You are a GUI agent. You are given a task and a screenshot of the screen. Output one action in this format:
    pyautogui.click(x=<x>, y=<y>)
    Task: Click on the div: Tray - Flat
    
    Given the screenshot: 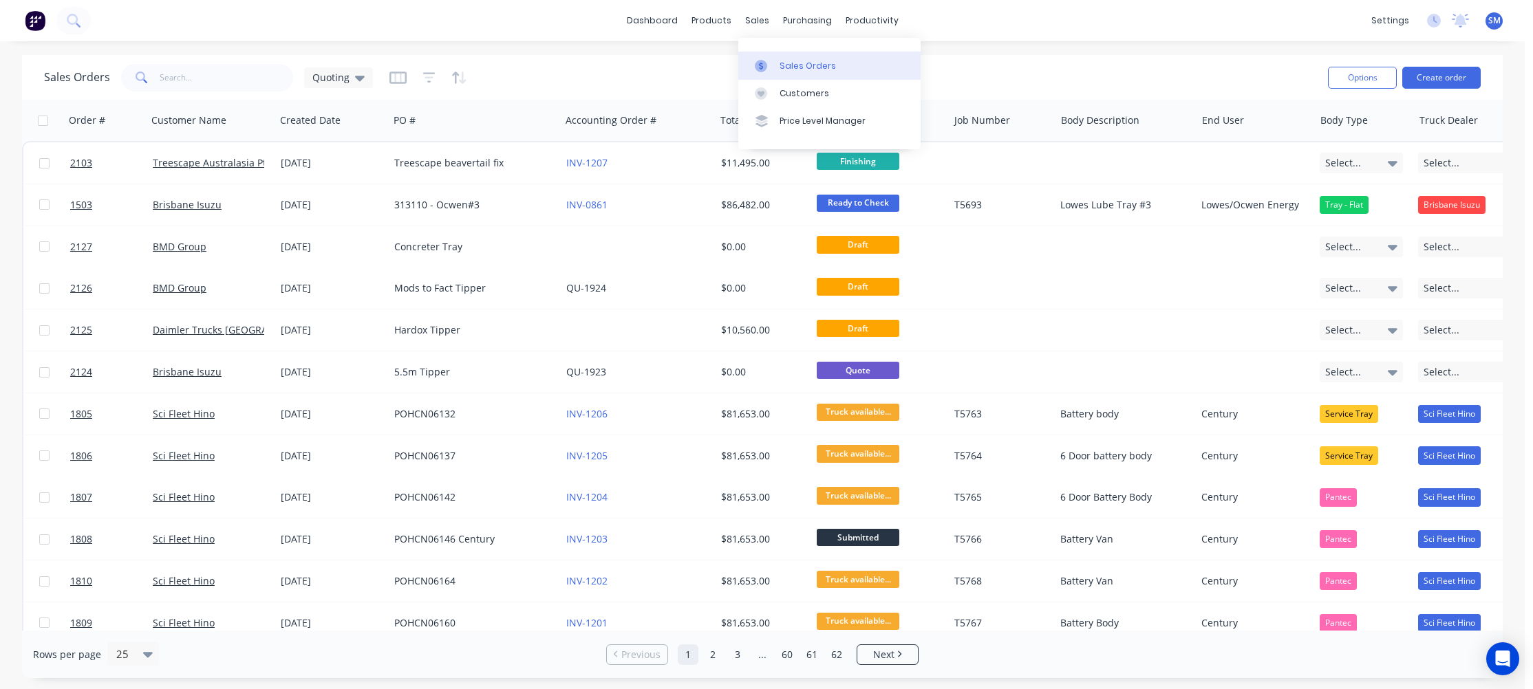 What is the action you would take?
    pyautogui.click(x=1344, y=205)
    